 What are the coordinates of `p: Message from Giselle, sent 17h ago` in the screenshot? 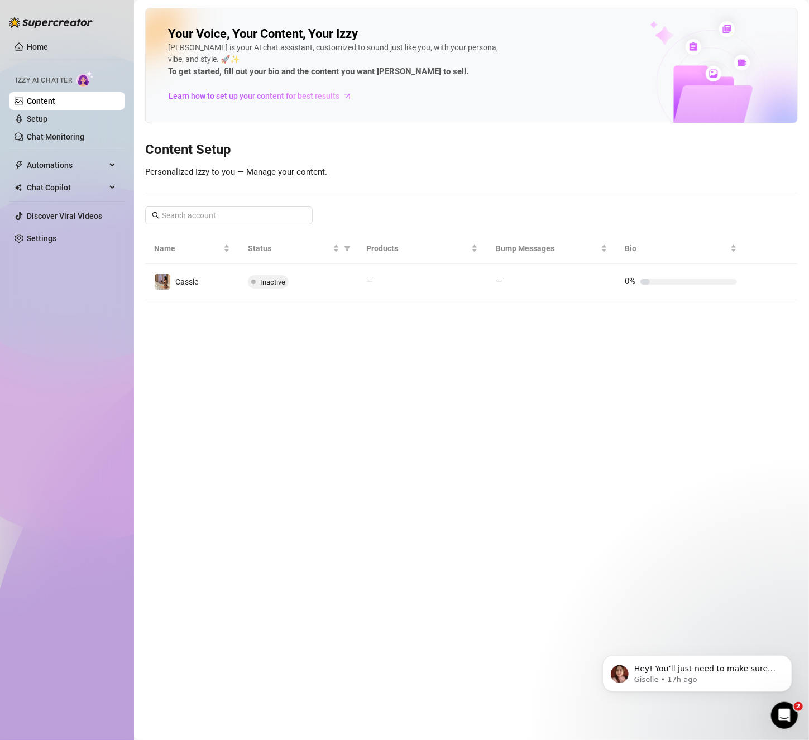 It's located at (121, 48).